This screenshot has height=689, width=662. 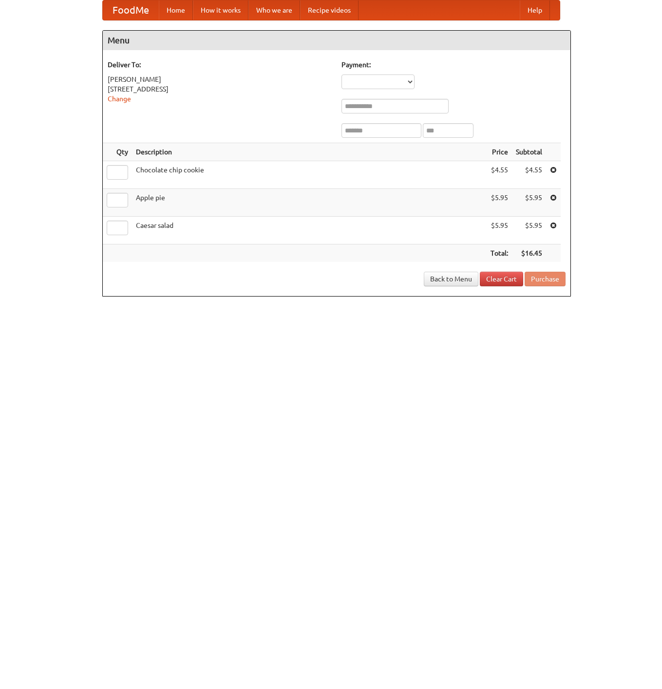 I want to click on td: Apple pie, so click(x=309, y=203).